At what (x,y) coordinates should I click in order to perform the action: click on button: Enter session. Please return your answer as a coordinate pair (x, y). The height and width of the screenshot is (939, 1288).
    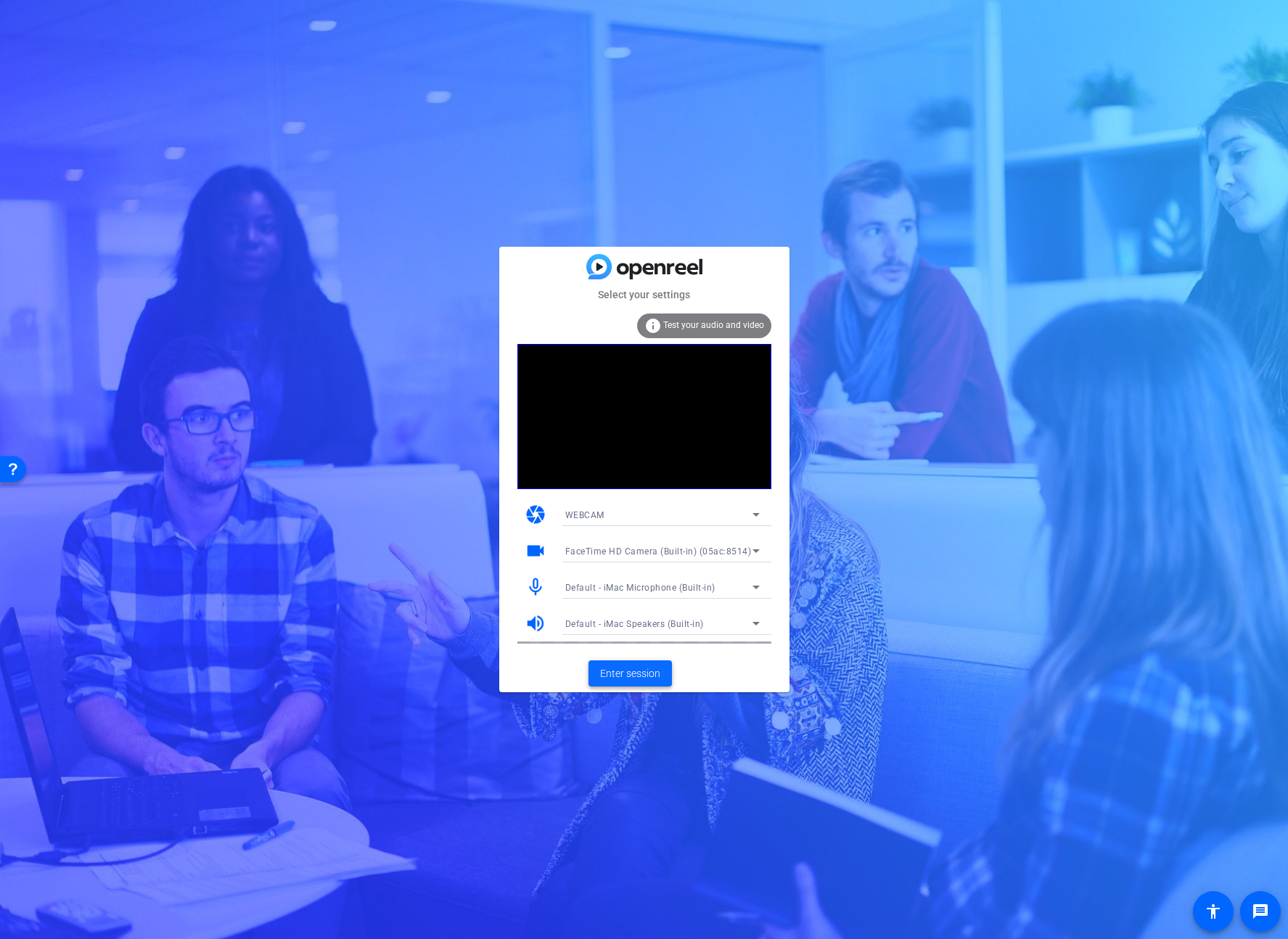
    Looking at the image, I should click on (630, 673).